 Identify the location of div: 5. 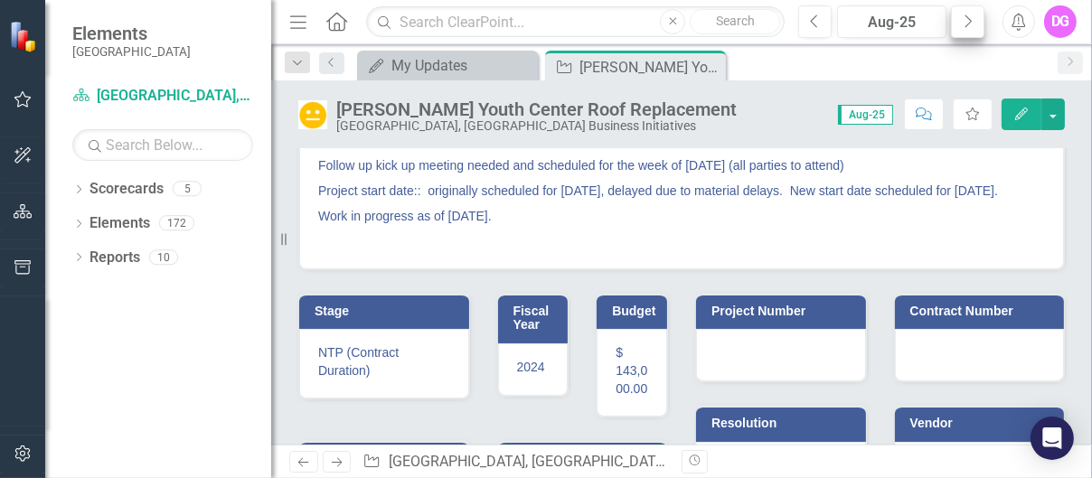
(187, 189).